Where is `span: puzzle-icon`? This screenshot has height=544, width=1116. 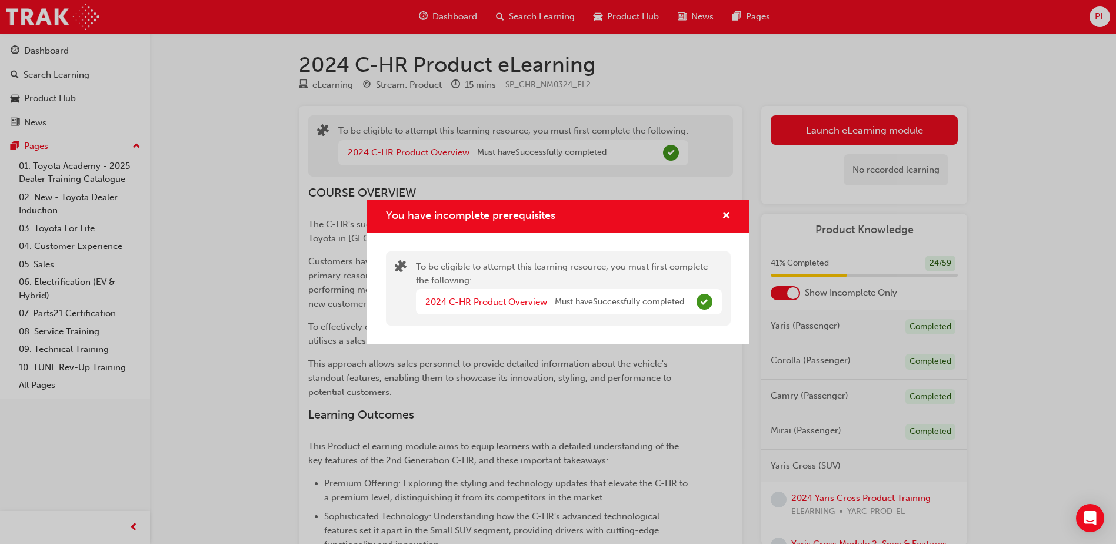
span: puzzle-icon is located at coordinates (401, 268).